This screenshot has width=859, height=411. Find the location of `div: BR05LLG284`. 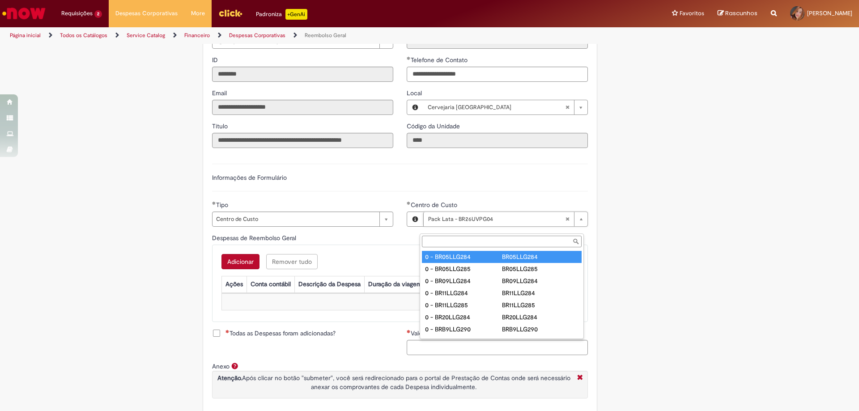

div: BR05LLG284 is located at coordinates (540, 257).